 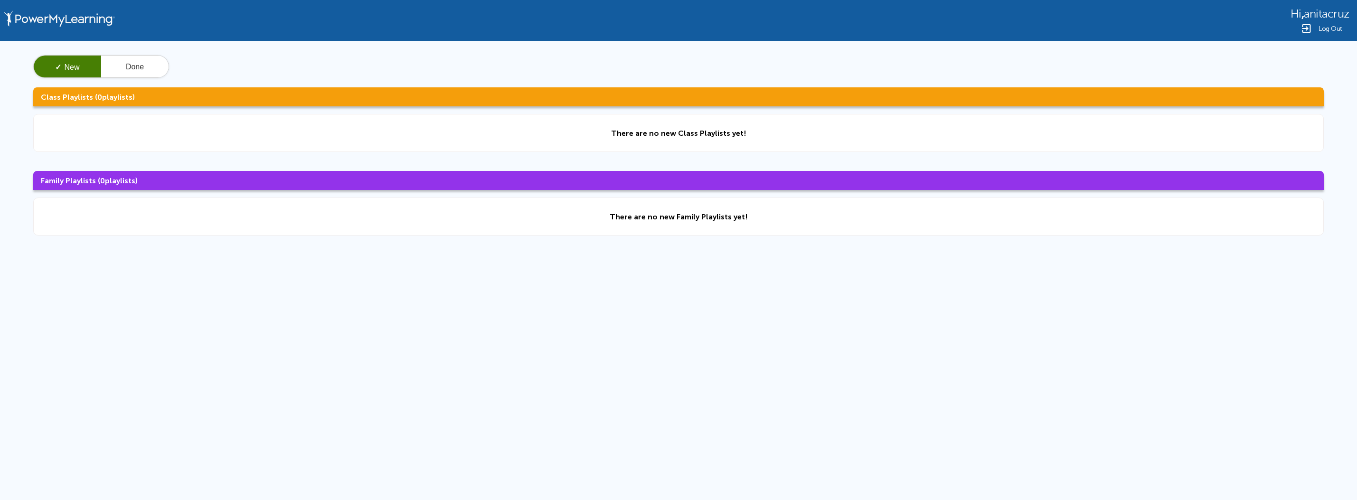 What do you see at coordinates (1326, 14) in the screenshot?
I see `span: anitacruz` at bounding box center [1326, 14].